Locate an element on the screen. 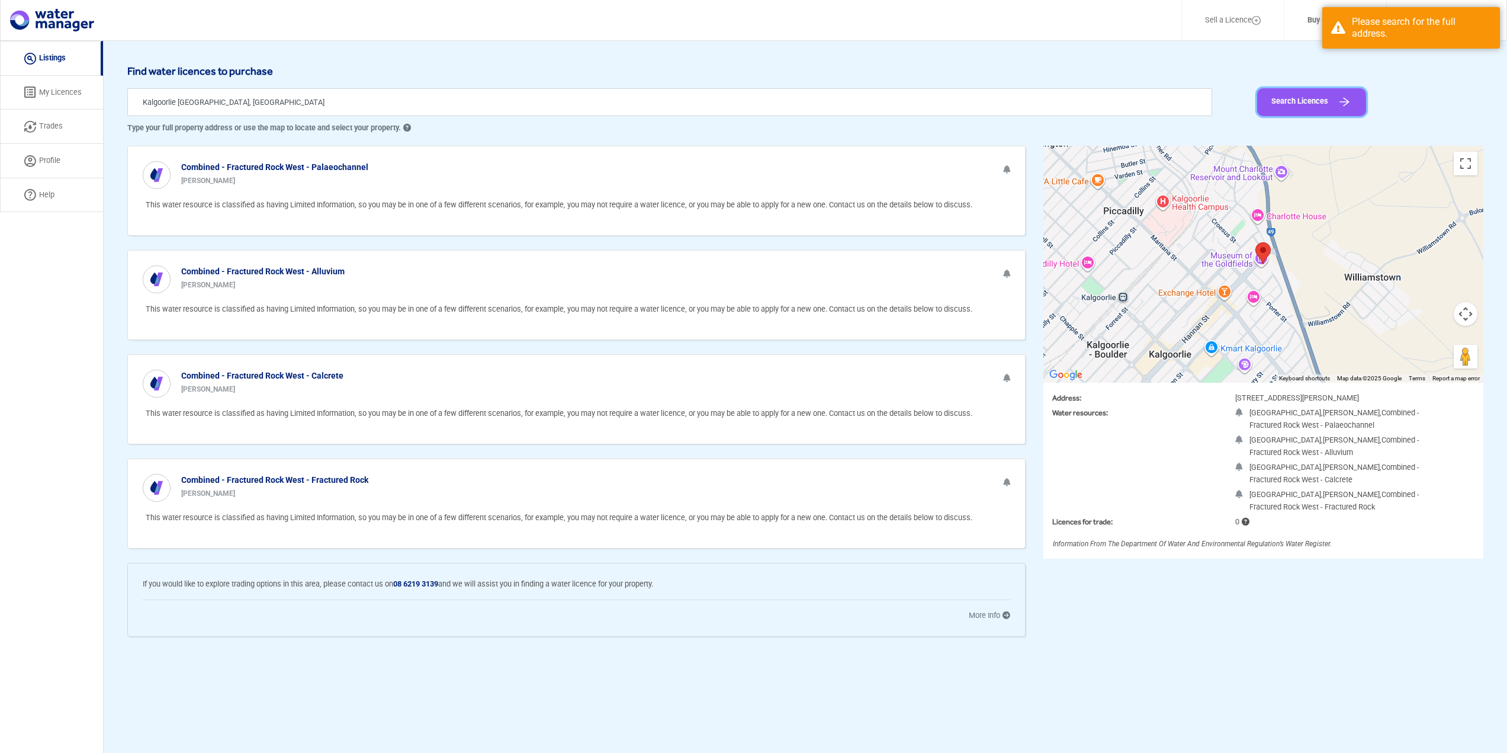 This screenshot has height=753, width=1507. b: Combined - Fractured Rock West - Palaeochannel is located at coordinates (275, 167).